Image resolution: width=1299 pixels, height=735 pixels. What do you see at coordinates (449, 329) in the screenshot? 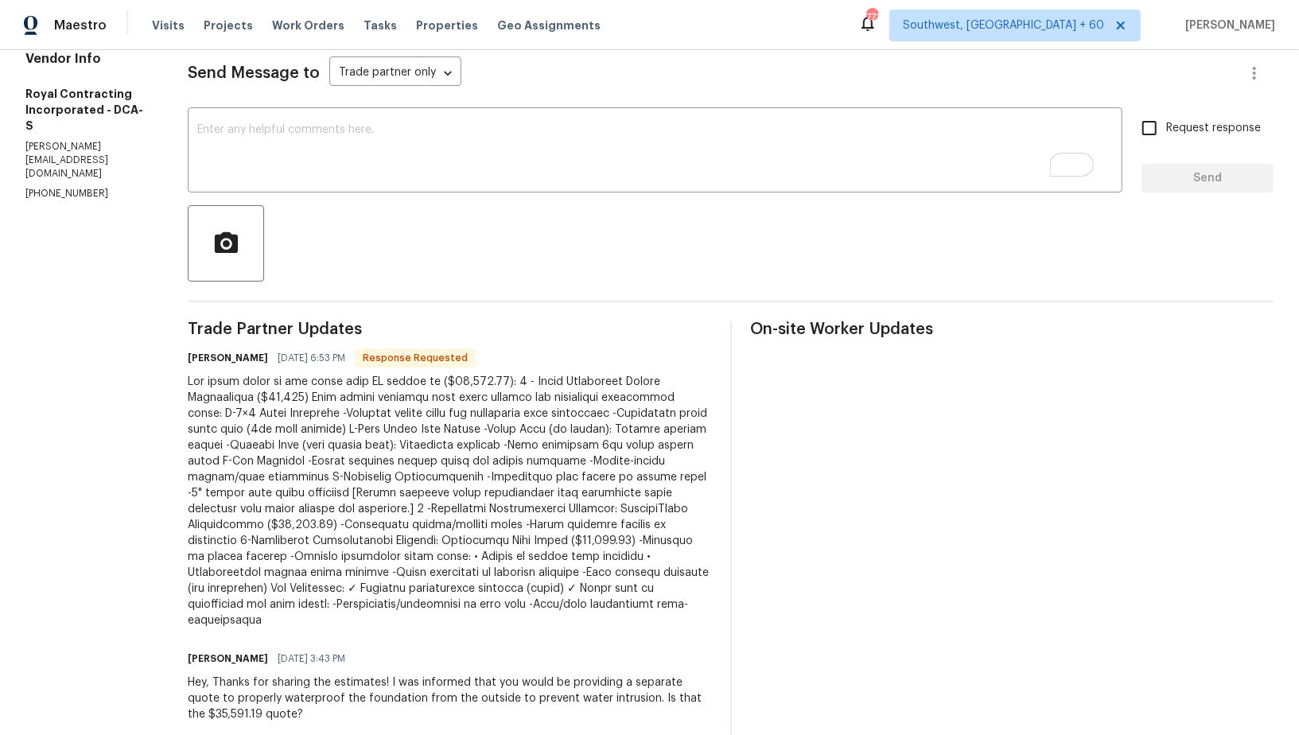
I see `span: Trade Partner Updates` at bounding box center [449, 329].